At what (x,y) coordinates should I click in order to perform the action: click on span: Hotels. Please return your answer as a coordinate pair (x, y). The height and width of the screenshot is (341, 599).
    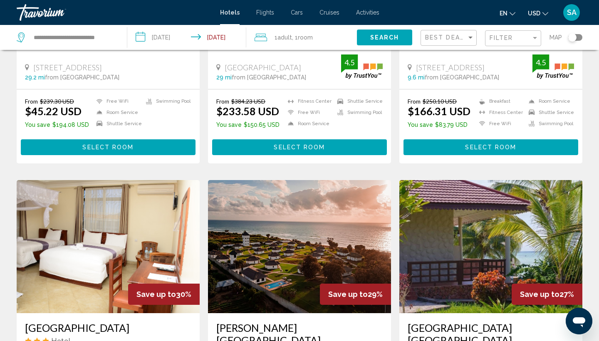
    Looking at the image, I should click on (230, 12).